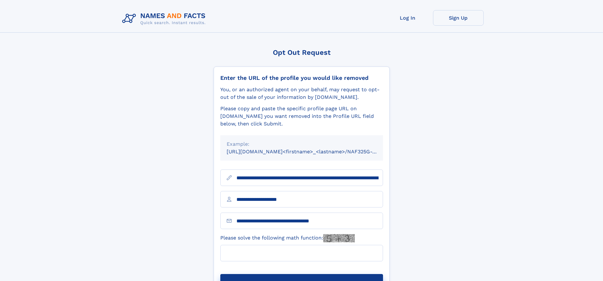 The width and height of the screenshot is (603, 281). I want to click on div: Example:, so click(302, 144).